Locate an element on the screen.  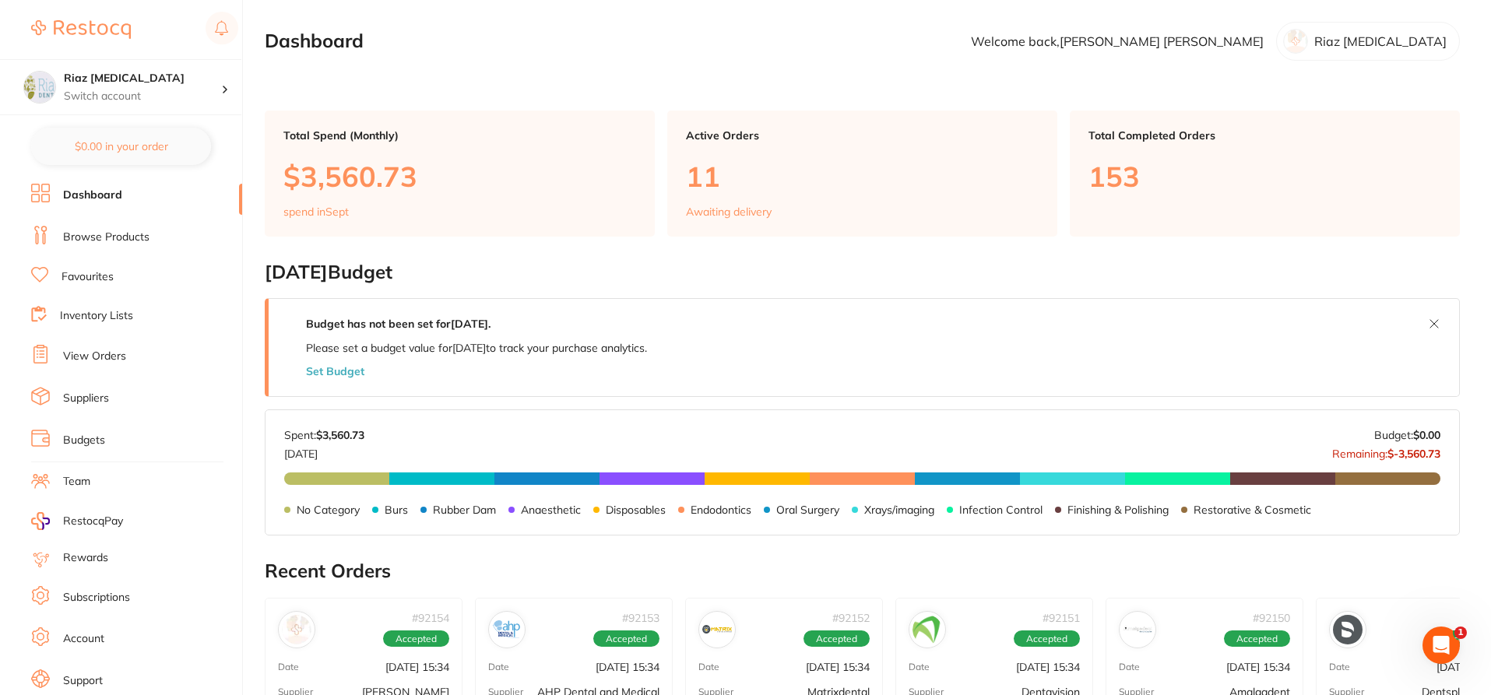
a: RestocqPay is located at coordinates (77, 521).